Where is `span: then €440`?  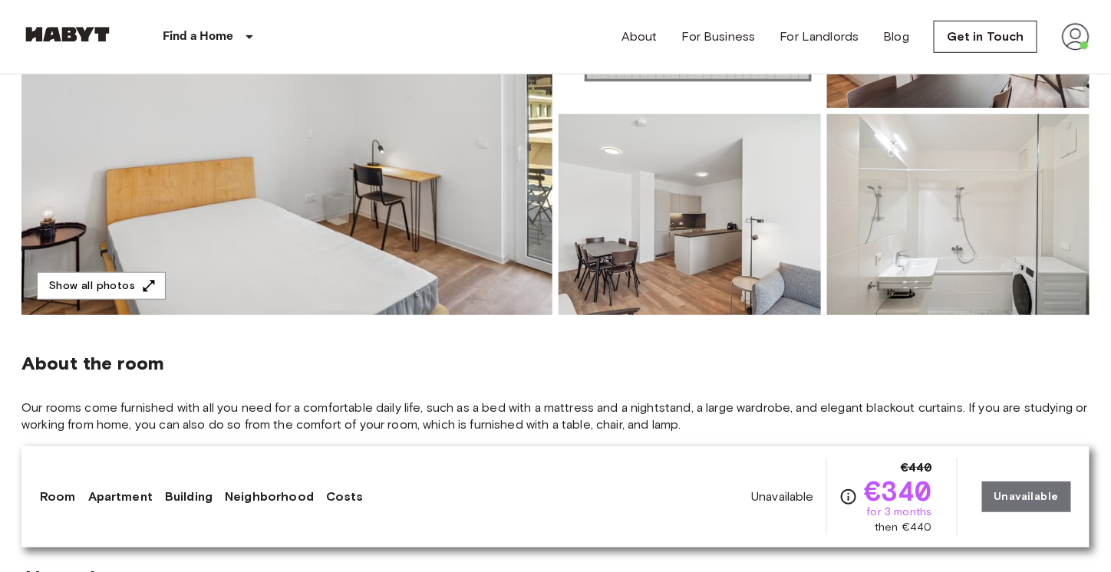 span: then €440 is located at coordinates (903, 528).